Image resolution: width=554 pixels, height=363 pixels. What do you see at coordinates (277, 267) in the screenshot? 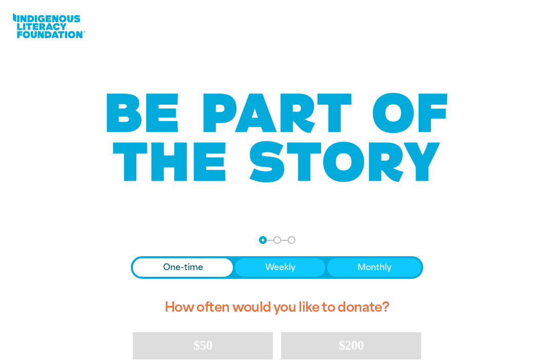
I see `div: Donation frequency` at bounding box center [277, 267].